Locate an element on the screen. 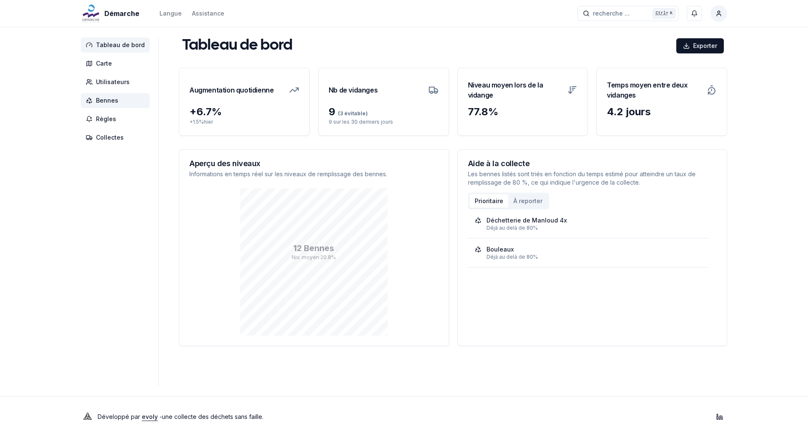  h1: Tableau de bord is located at coordinates (237, 46).